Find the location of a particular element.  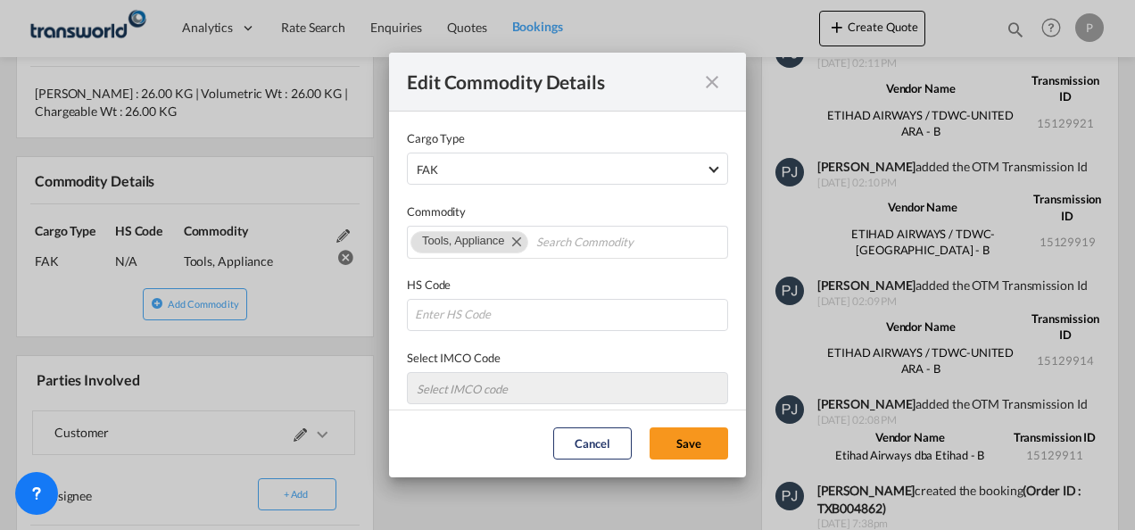

md-input-container: Select IMCO Code: Select IMCO code is located at coordinates (567, 388).